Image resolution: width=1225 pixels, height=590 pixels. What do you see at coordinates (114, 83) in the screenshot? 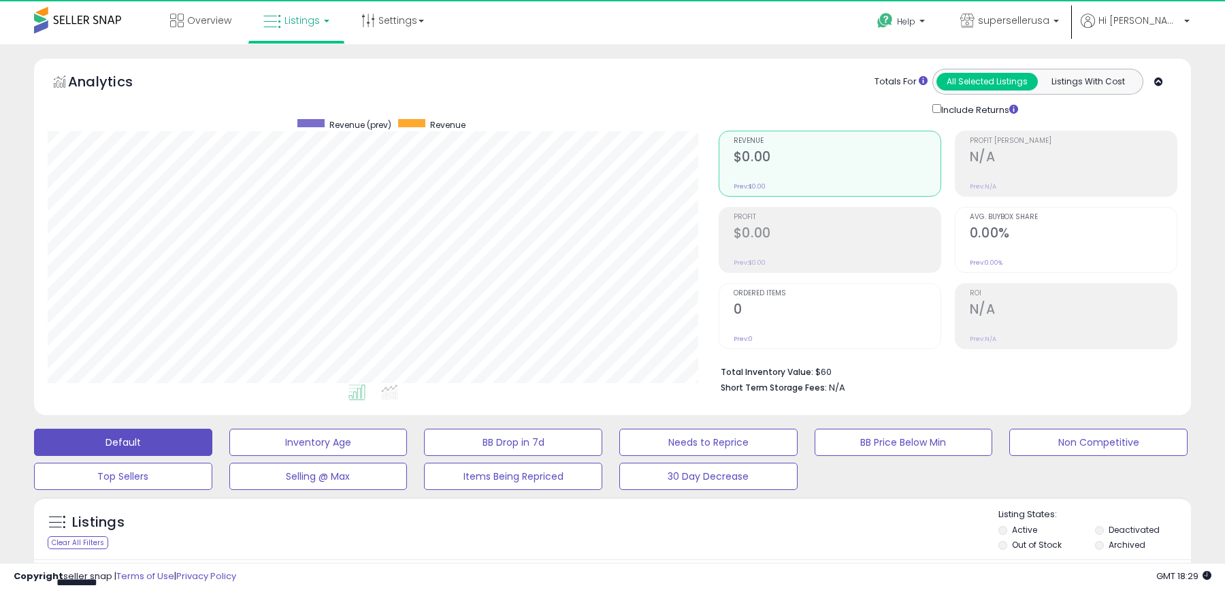
I see `h5: Analytics` at bounding box center [114, 83].